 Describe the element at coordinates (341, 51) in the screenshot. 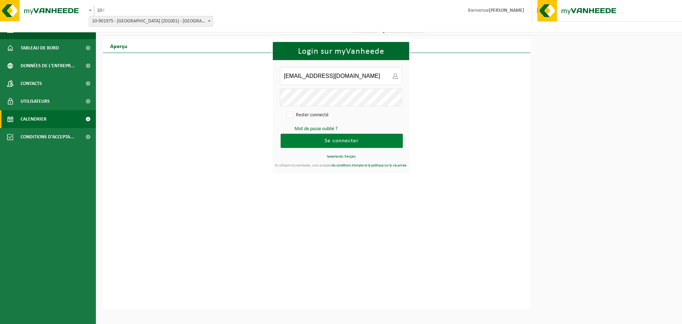

I see `h1: Login sur myVanheede` at that location.